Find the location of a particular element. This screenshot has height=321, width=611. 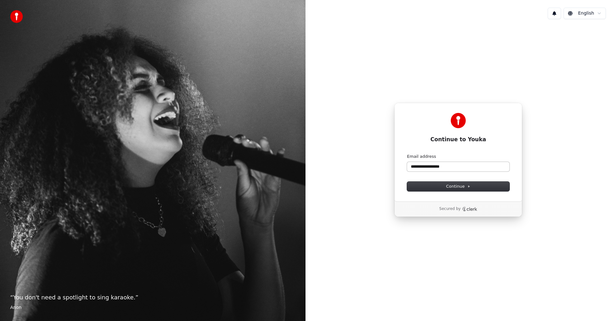

p: Secured by is located at coordinates (449, 209).